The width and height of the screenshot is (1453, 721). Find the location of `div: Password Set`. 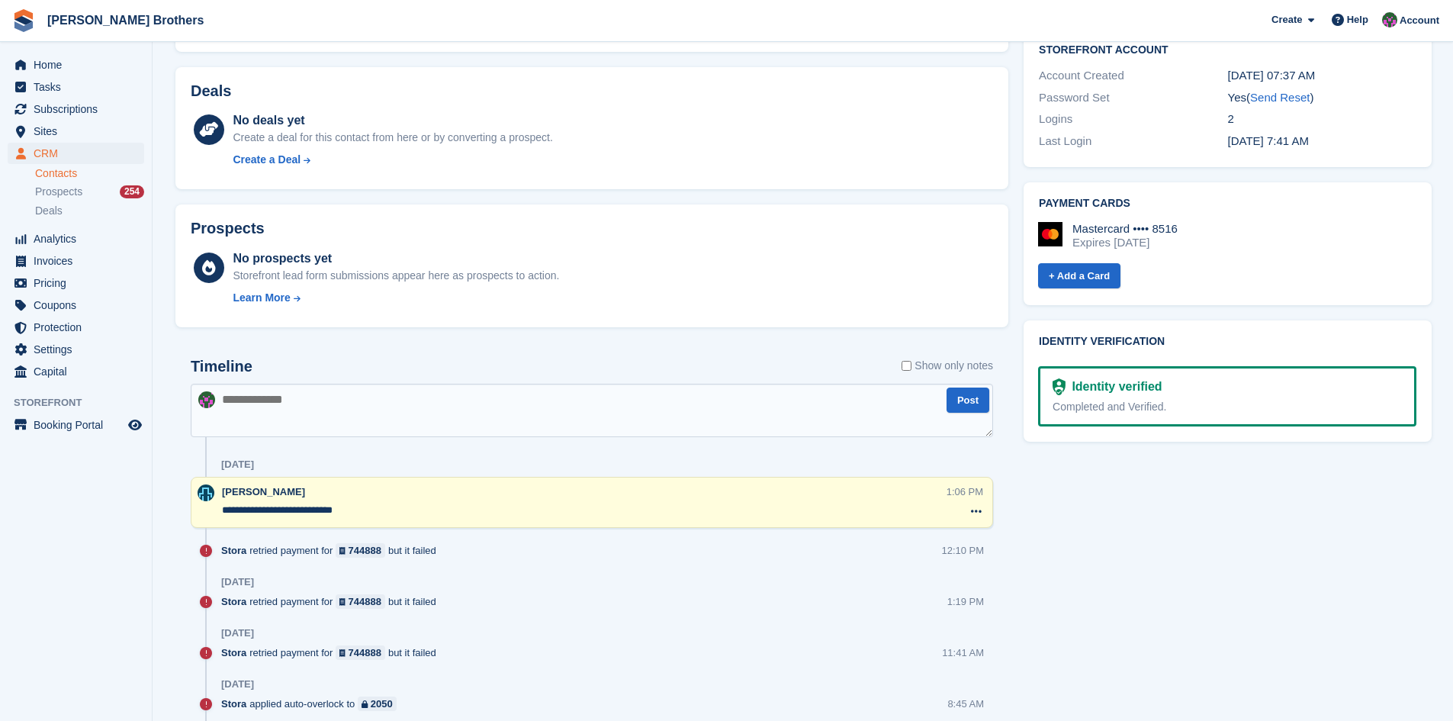

div: Password Set is located at coordinates (1132, 98).